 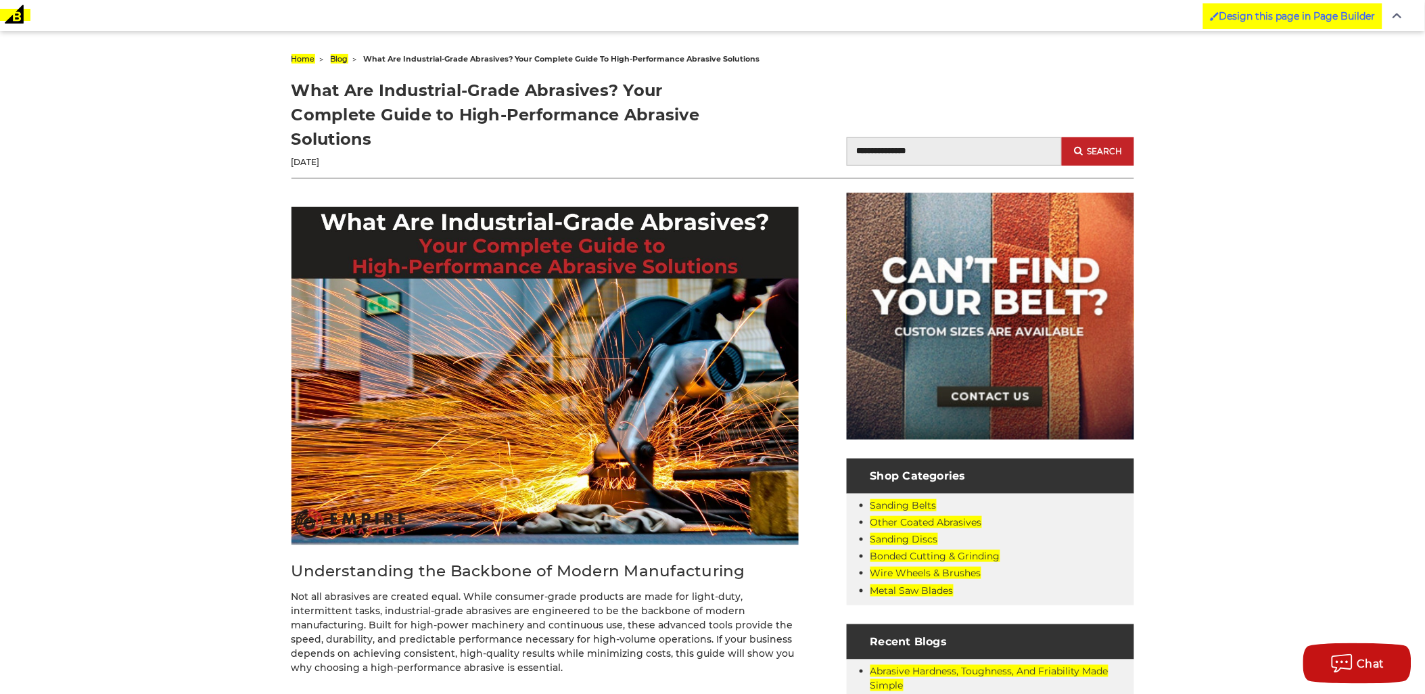 What do you see at coordinates (935, 556) in the screenshot?
I see `a: Bonded Cutting & Grinding` at bounding box center [935, 556].